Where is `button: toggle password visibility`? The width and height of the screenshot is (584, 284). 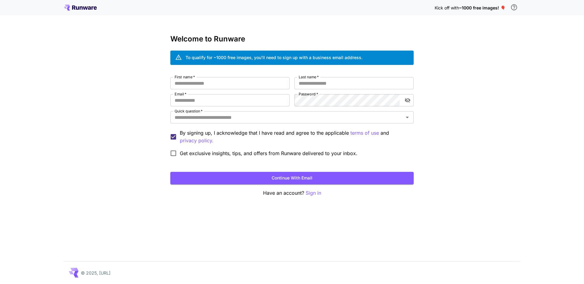 button: toggle password visibility is located at coordinates (408, 100).